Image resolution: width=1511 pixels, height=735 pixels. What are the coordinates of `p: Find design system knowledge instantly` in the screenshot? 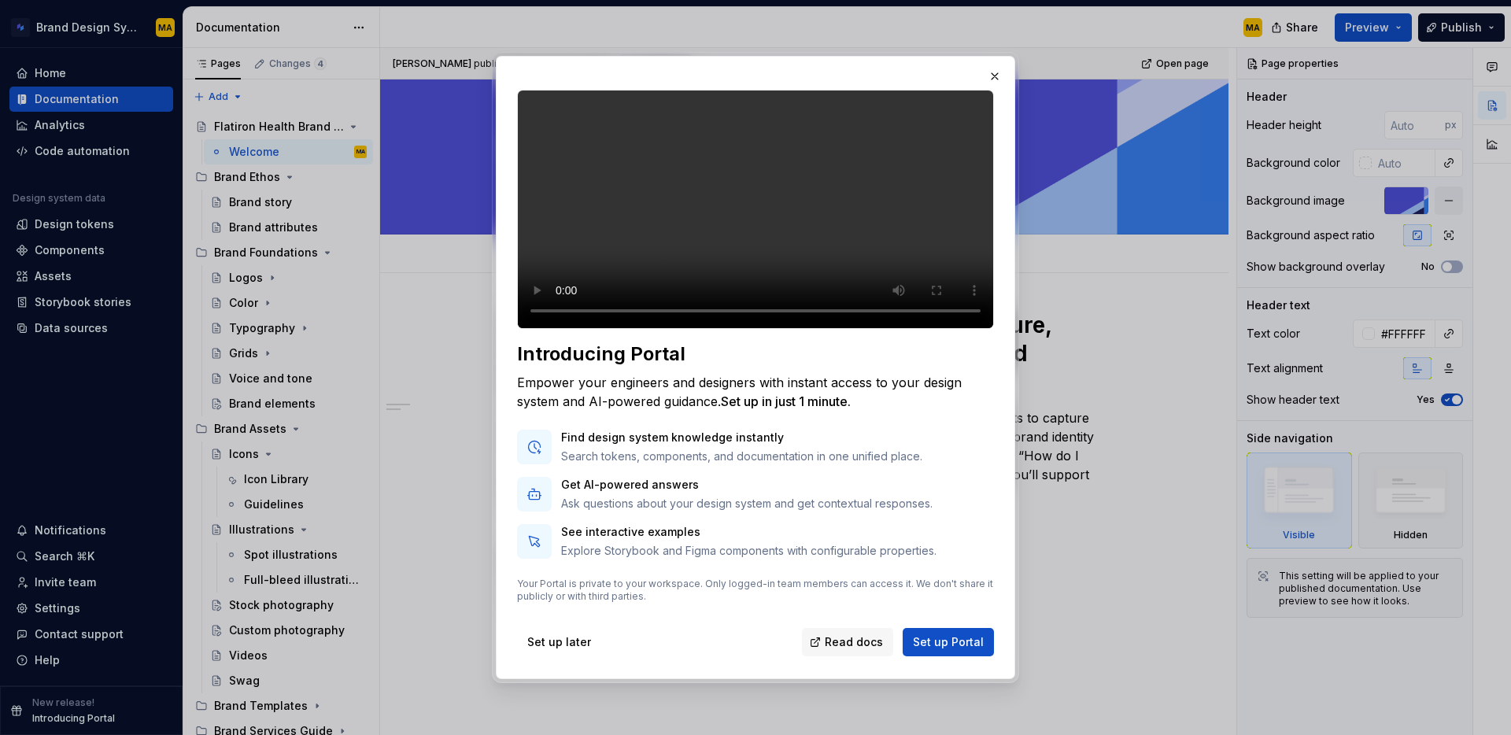 It's located at (741, 438).